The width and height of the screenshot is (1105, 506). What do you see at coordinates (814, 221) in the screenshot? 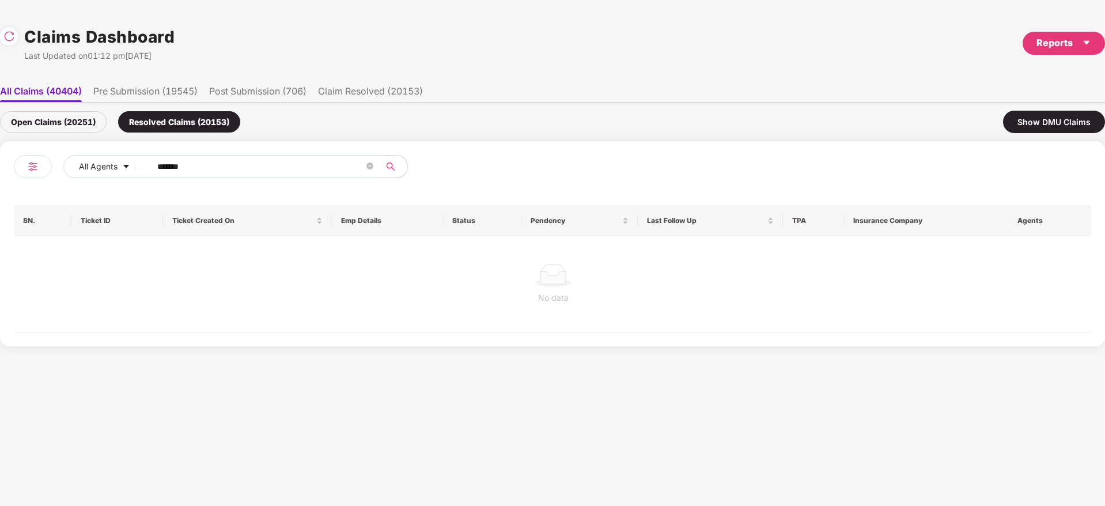
I see `th: TPA` at bounding box center [814, 221].